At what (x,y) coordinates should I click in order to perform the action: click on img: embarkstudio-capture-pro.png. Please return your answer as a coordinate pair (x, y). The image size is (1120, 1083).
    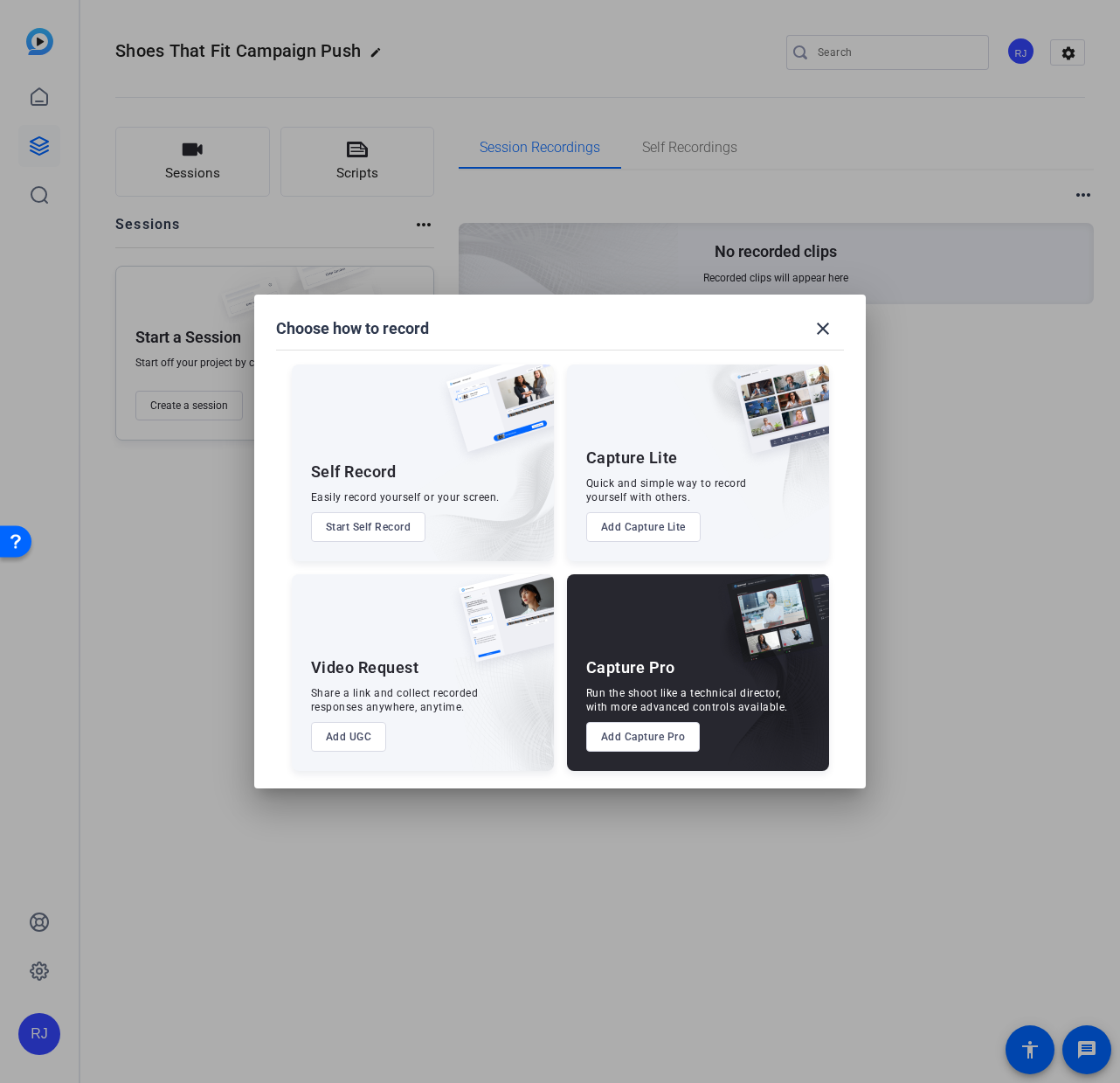
    Looking at the image, I should click on (765, 684).